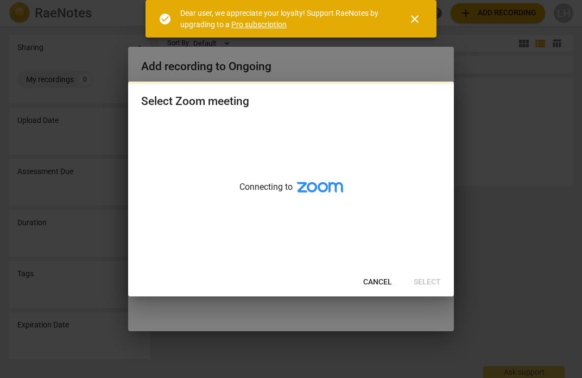 The width and height of the screenshot is (582, 378). Describe the element at coordinates (259, 24) in the screenshot. I see `a: Pro subscription` at that location.